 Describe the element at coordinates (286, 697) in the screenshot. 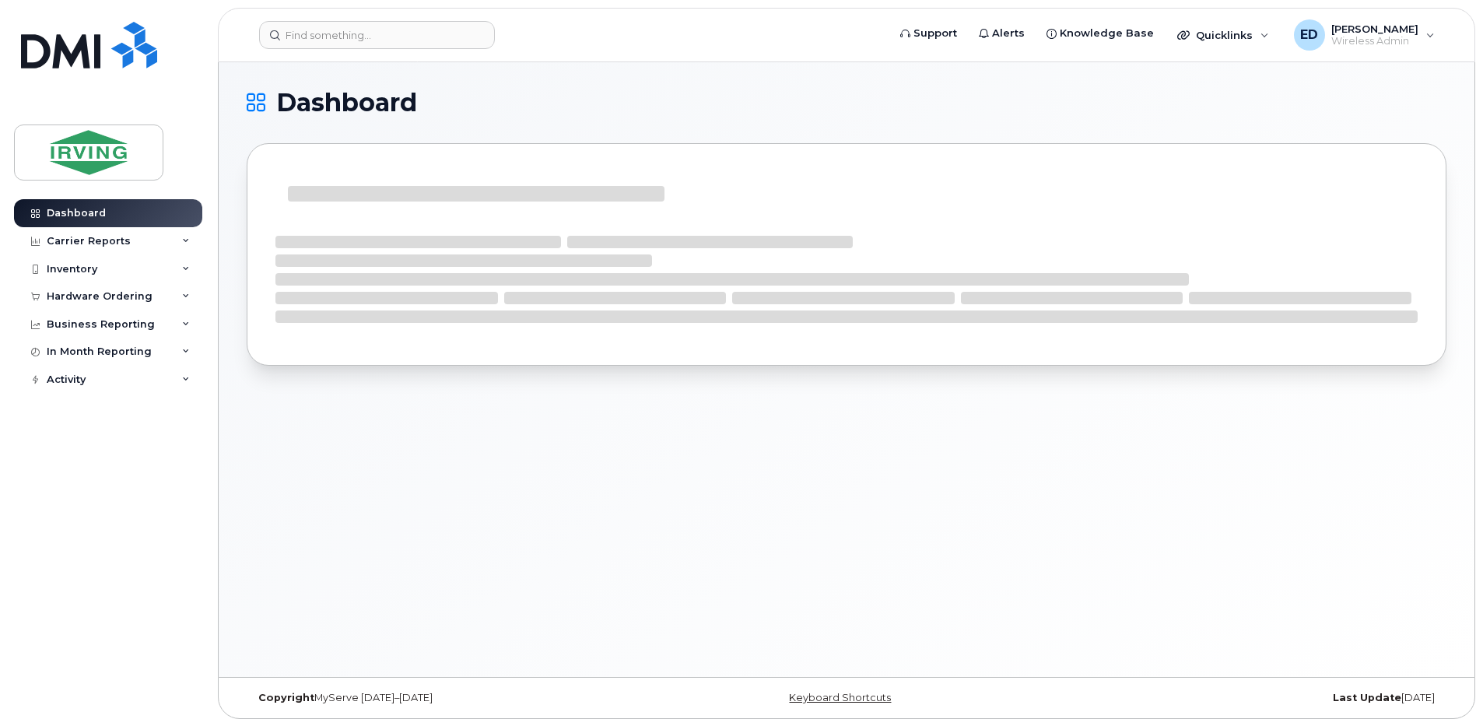

I see `strong: Copyright` at that location.